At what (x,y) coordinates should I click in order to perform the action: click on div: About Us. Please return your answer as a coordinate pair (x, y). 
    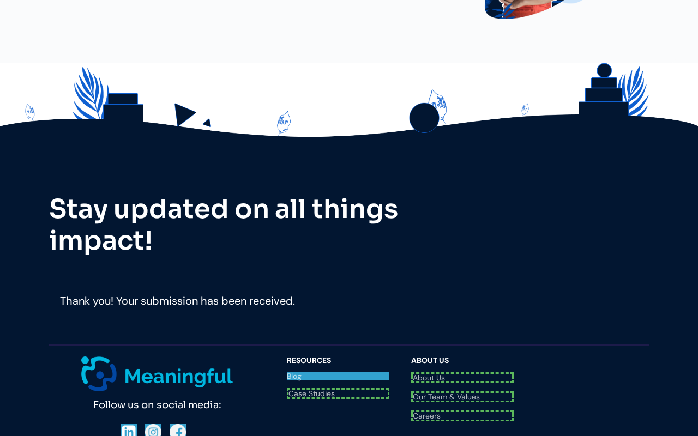
    Looking at the image, I should click on (462, 361).